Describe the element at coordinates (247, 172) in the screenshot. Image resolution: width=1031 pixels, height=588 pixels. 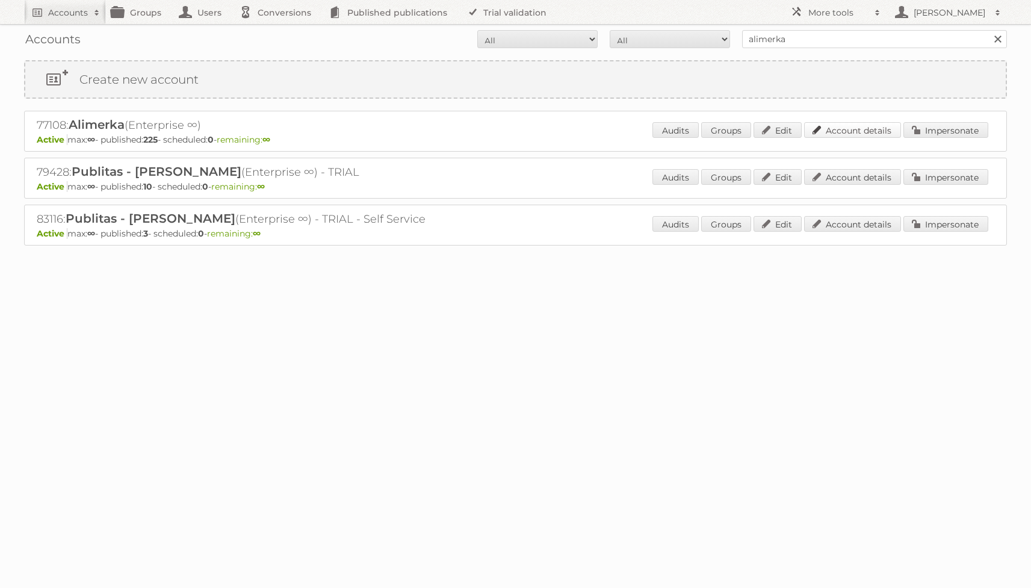
I see `h2: 79428: (Enterprise ∞) - TRIAL` at that location.